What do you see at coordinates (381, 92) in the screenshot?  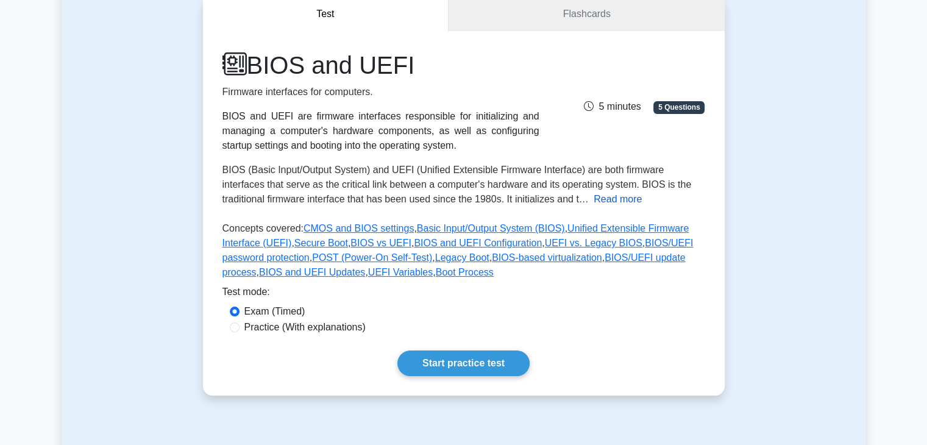 I see `p: Firmware interfaces for computers.` at bounding box center [381, 92].